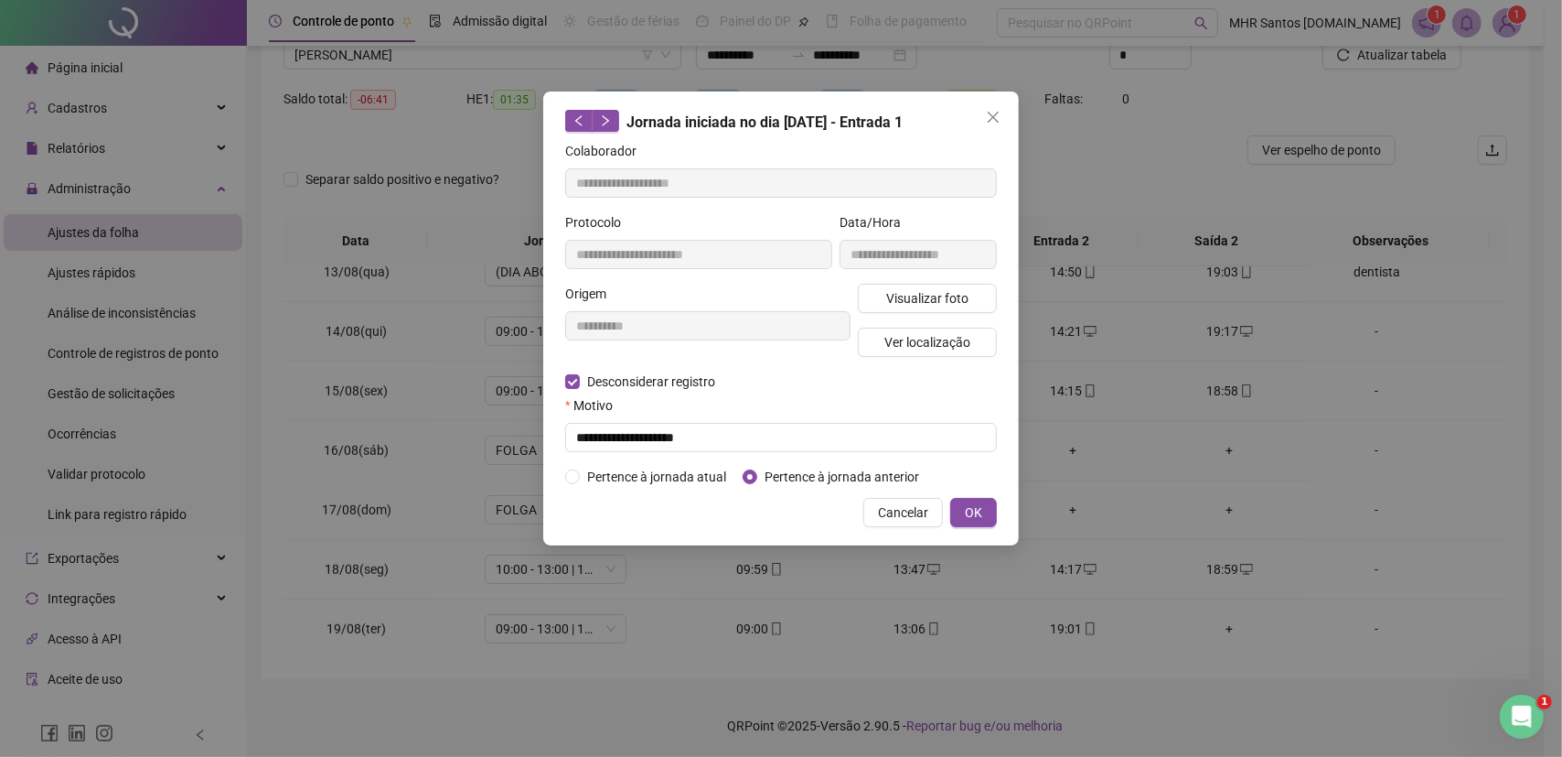 This screenshot has height=757, width=1562. Describe the element at coordinates (993, 117) in the screenshot. I see `button: Close` at that location.